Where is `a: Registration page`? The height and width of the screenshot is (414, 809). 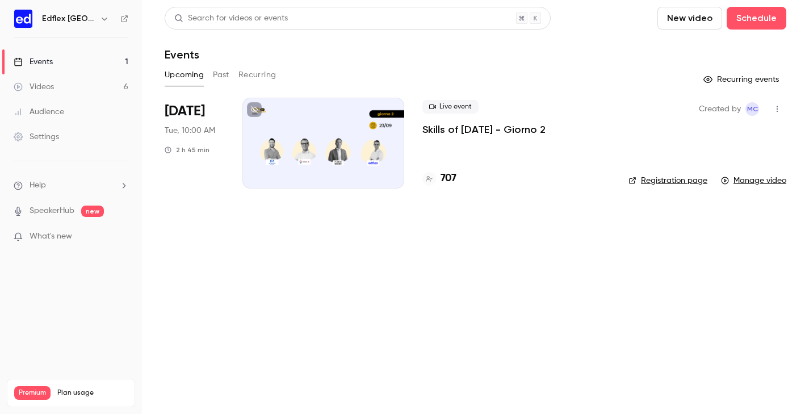 a: Registration page is located at coordinates (668, 181).